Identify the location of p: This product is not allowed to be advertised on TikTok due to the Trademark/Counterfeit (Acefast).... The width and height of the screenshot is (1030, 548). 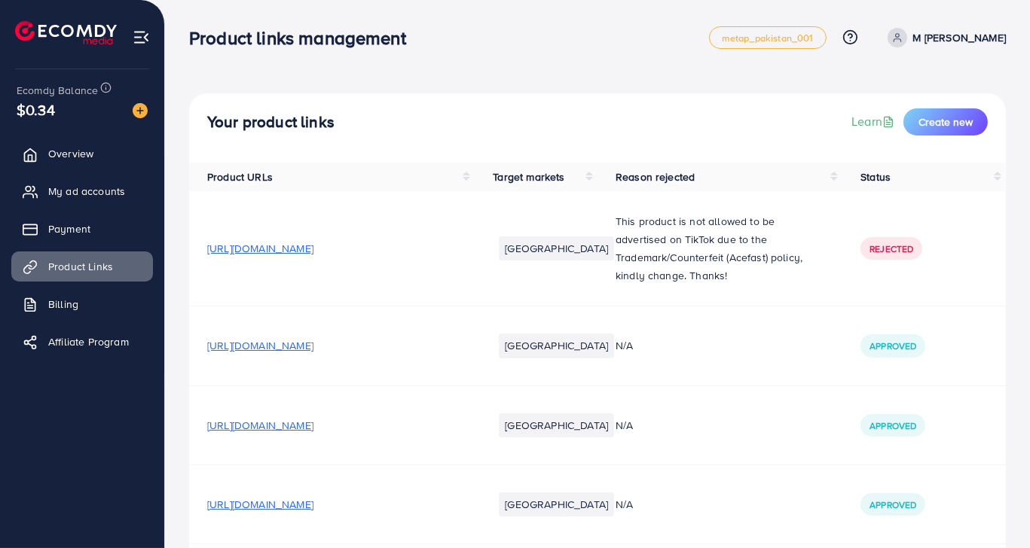
(719, 249).